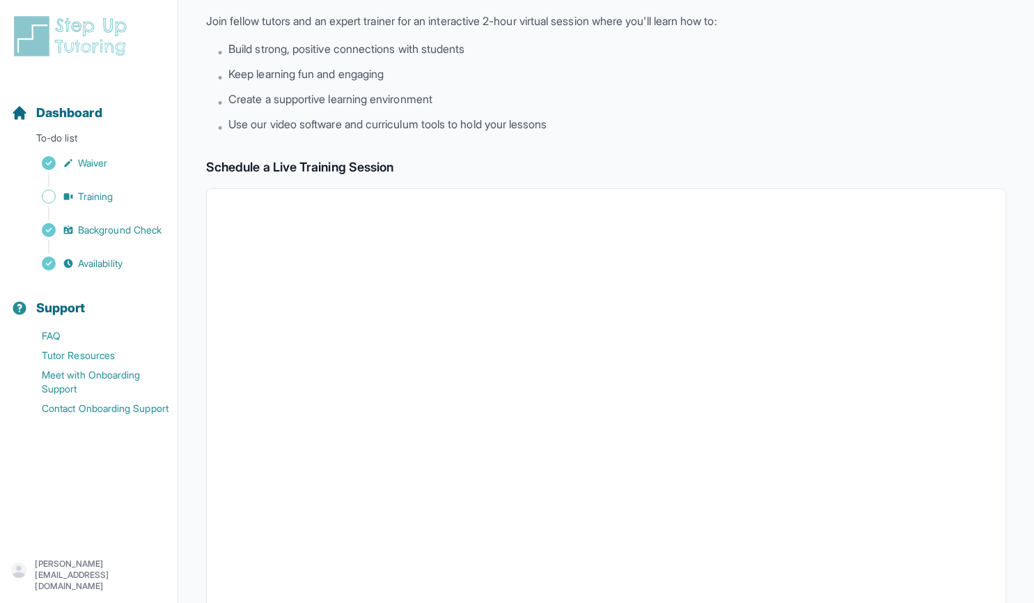  What do you see at coordinates (56, 113) in the screenshot?
I see `a: Dashboard` at bounding box center [56, 113].